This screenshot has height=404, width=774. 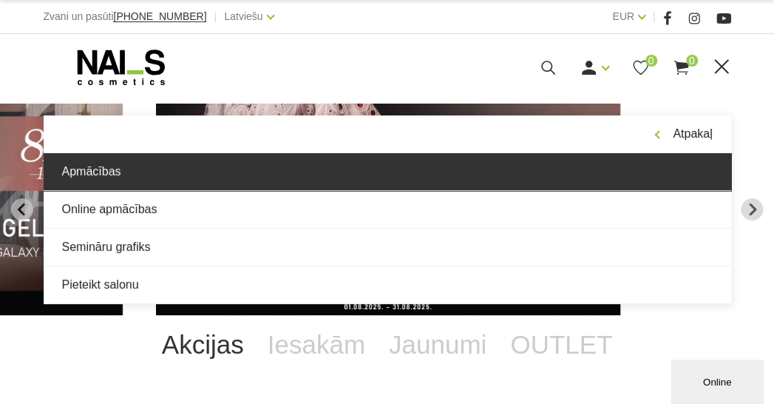 I want to click on button: Next slide, so click(x=752, y=209).